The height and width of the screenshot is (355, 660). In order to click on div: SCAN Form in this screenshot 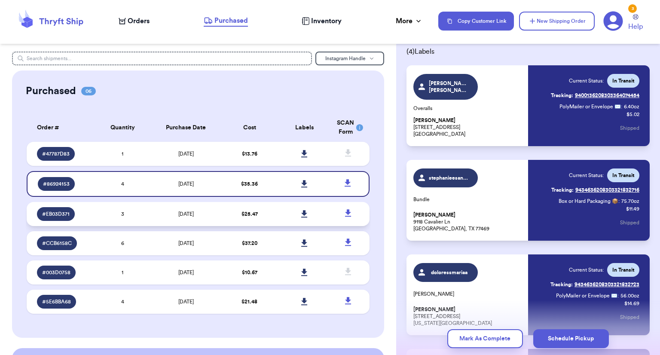, I will do `click(348, 128)`.